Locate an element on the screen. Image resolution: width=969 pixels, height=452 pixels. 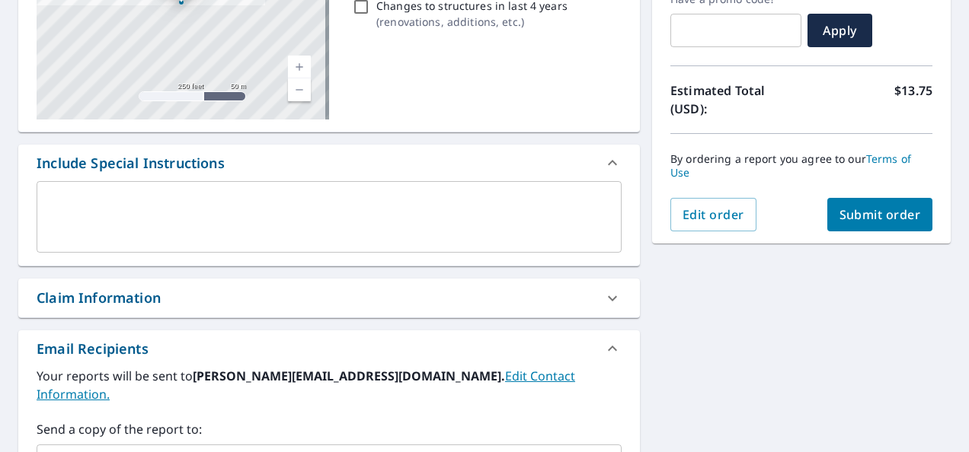
button: Apply is located at coordinates (839, 30).